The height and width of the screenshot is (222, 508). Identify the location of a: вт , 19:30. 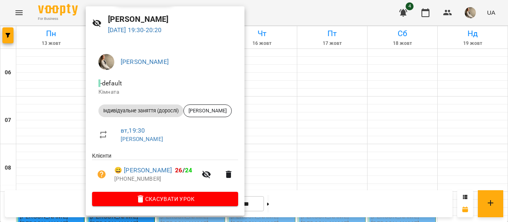
(132, 130).